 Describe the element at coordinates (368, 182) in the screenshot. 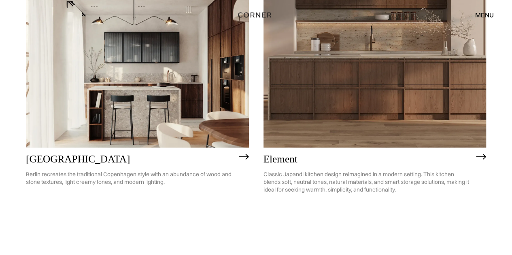

I see `p: Classic Japandi kitchen design reimagined in a modern setting. This kitchen blends soft, neutral ...` at that location.